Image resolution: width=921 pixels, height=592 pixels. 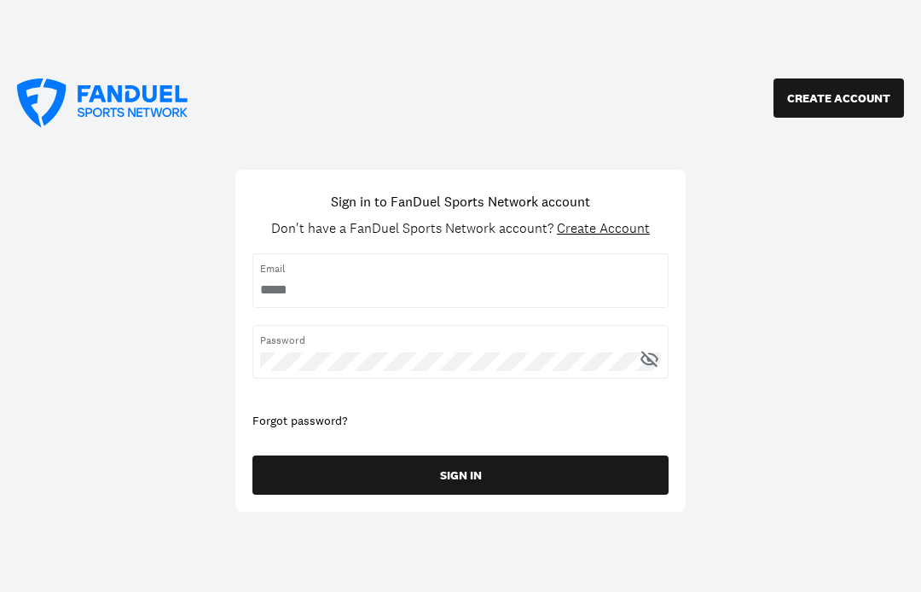 I want to click on div: Don't have a FanDuel Sports Network account?, so click(x=460, y=228).